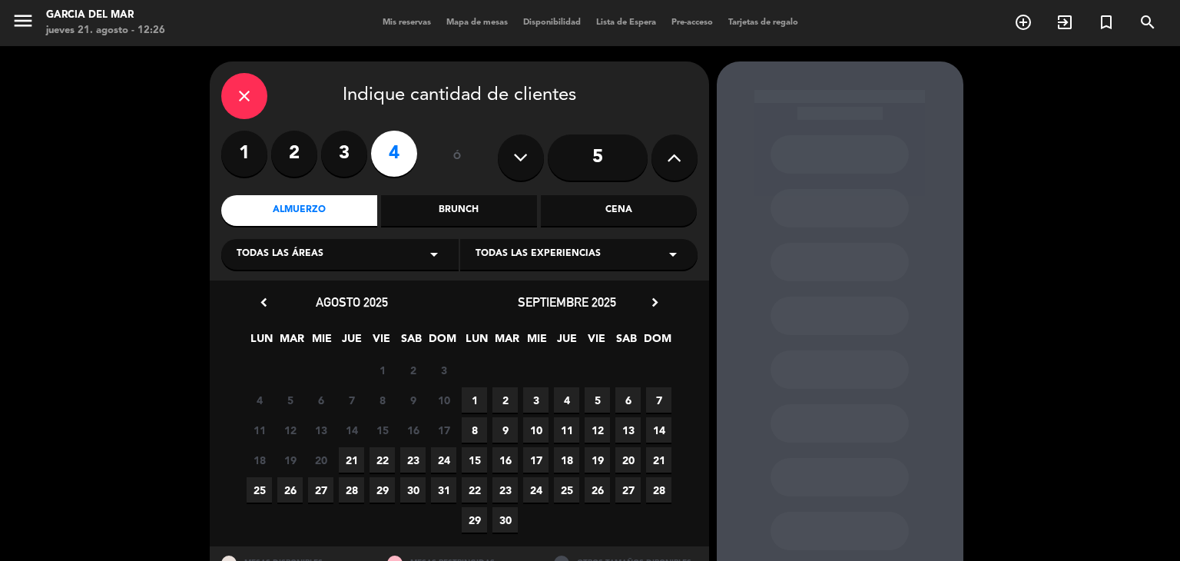  What do you see at coordinates (23, 23) in the screenshot?
I see `button: menu` at bounding box center [23, 23].